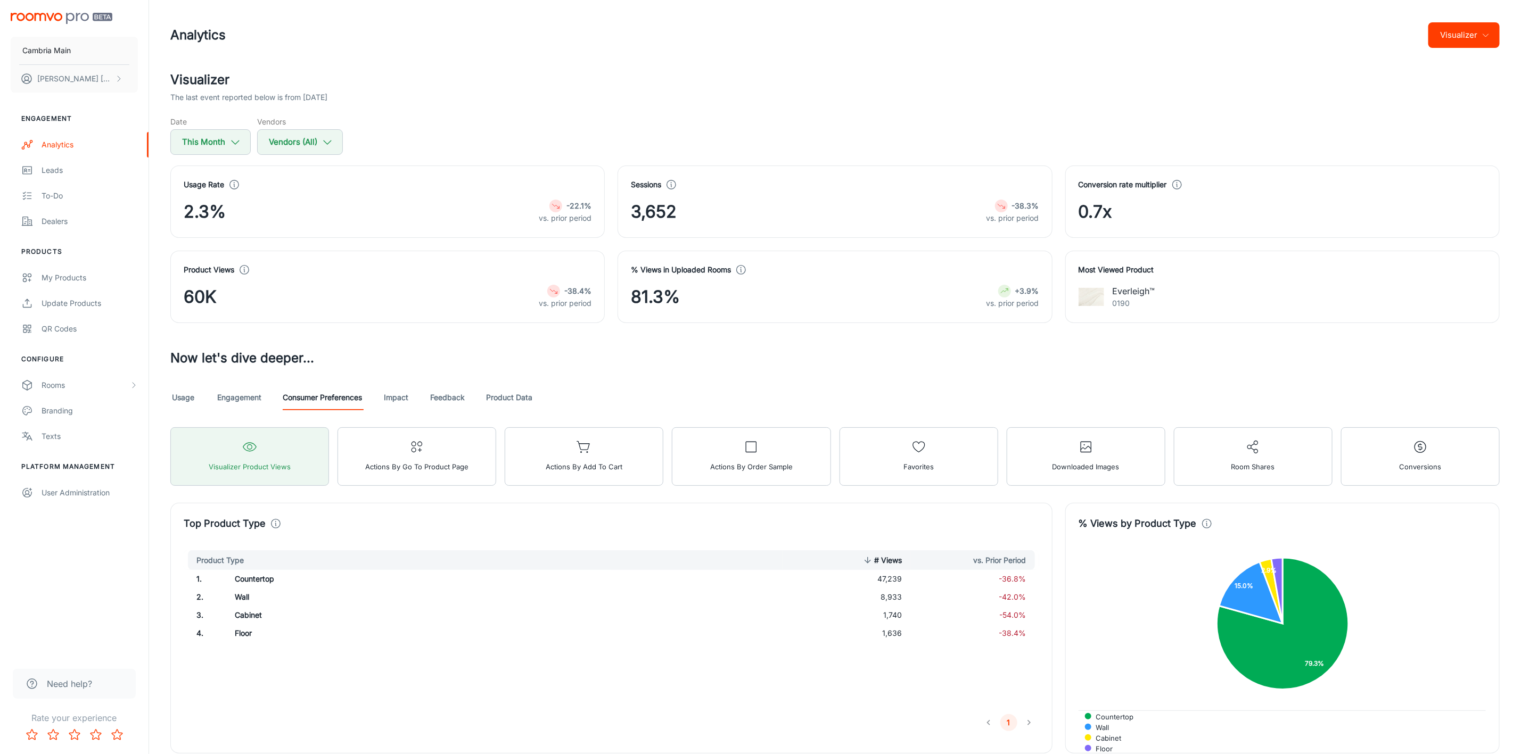  Describe the element at coordinates (210, 121) in the screenshot. I see `h5: Date` at that location.